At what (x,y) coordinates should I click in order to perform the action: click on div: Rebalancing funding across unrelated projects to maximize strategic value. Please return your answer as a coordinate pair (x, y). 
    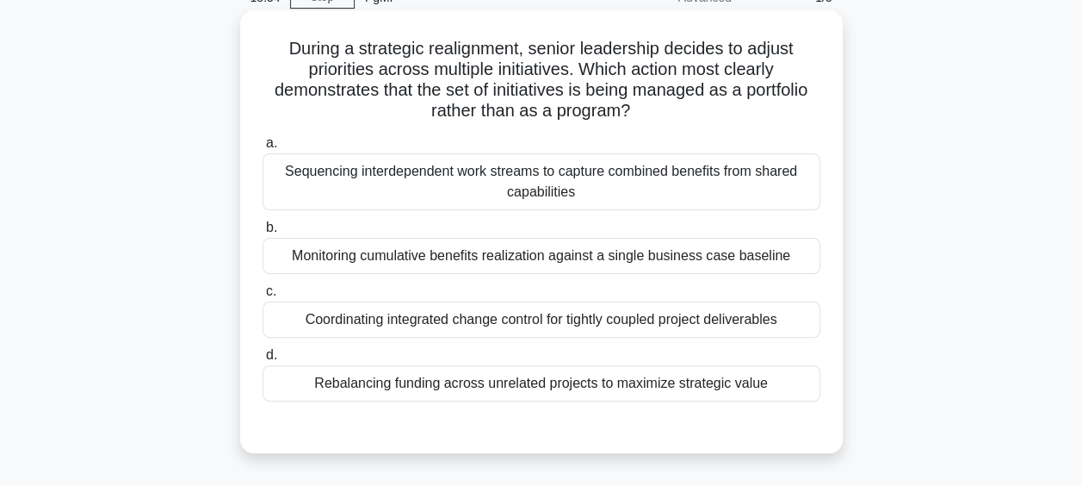
    Looking at the image, I should click on (542, 383).